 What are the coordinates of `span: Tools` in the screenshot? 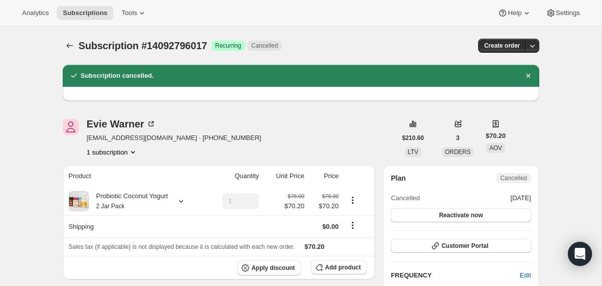 It's located at (129, 13).